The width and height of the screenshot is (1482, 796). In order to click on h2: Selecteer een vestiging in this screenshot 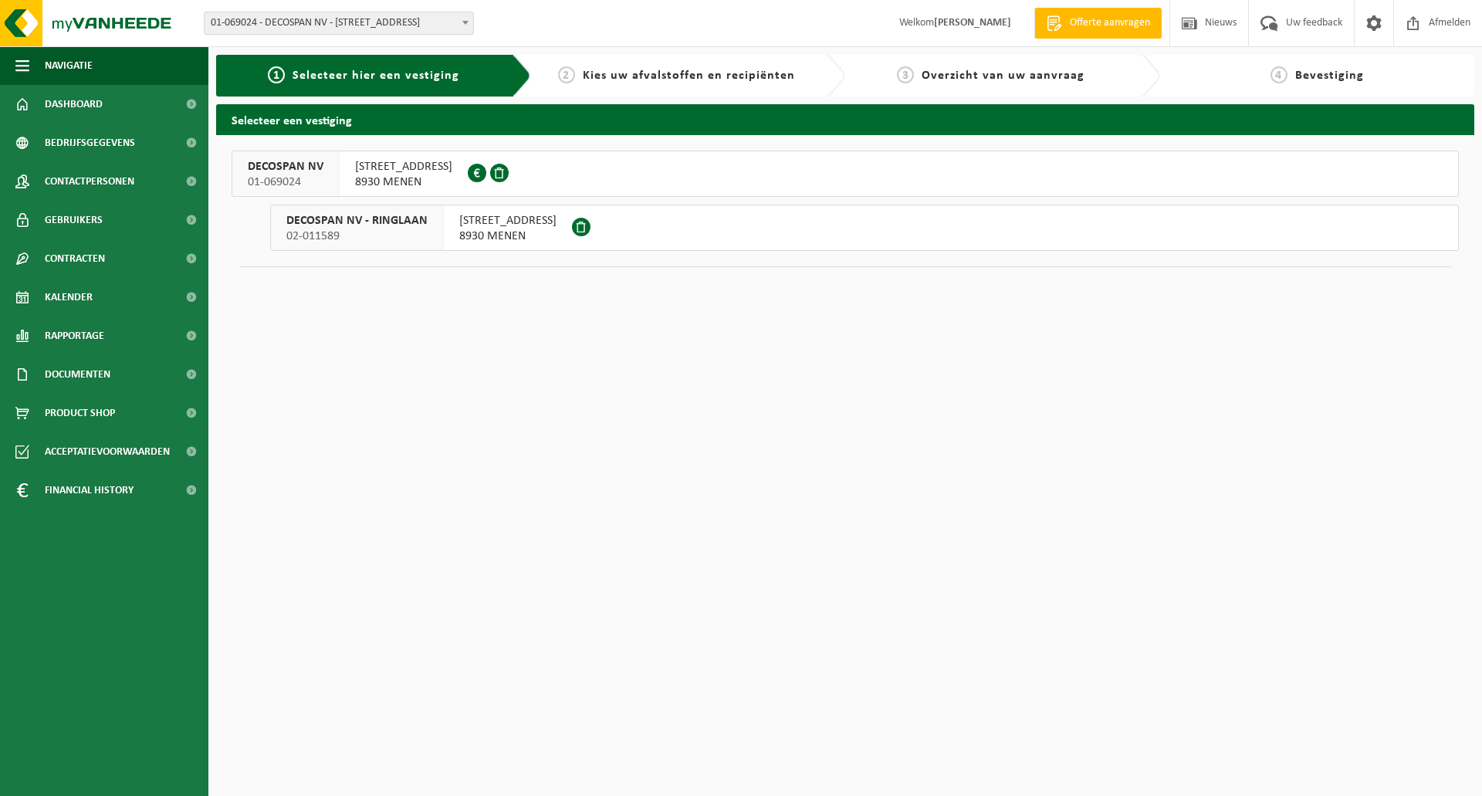, I will do `click(845, 119)`.